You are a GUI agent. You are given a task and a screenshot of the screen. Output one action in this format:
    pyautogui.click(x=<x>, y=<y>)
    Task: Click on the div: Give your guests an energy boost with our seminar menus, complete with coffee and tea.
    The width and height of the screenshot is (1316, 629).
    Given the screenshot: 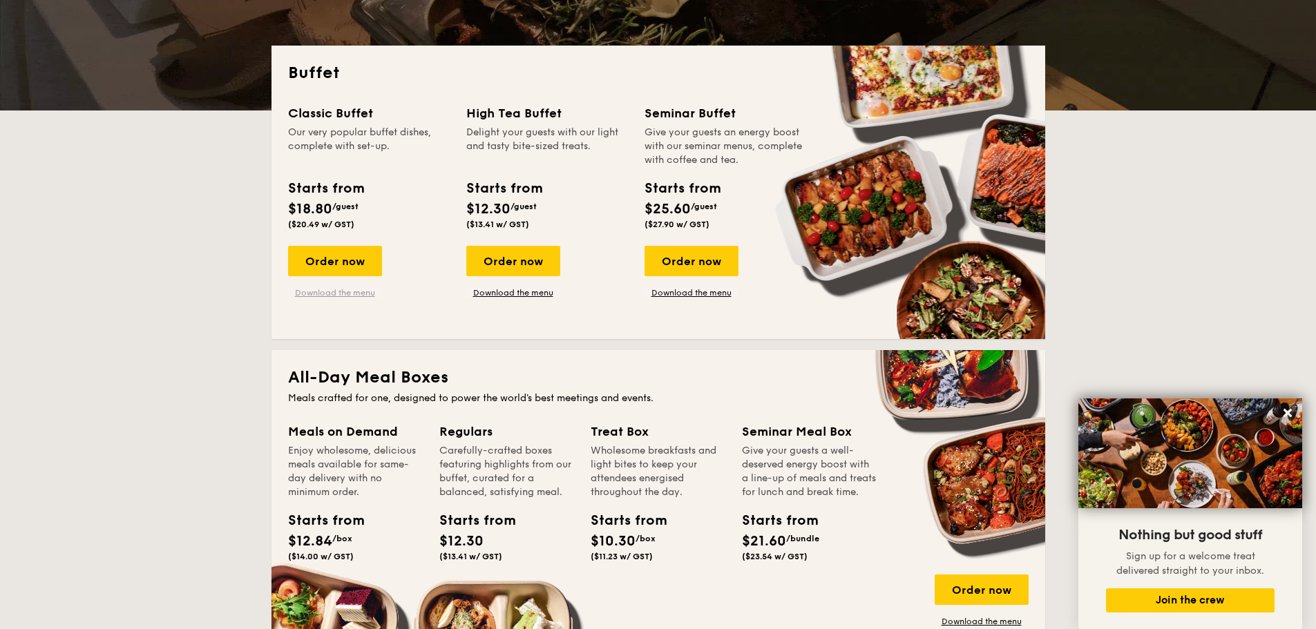 What is the action you would take?
    pyautogui.click(x=725, y=146)
    